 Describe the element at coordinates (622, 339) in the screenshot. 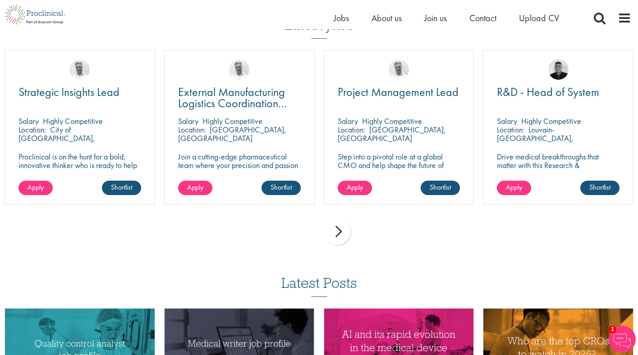

I see `img: Chatbot` at that location.